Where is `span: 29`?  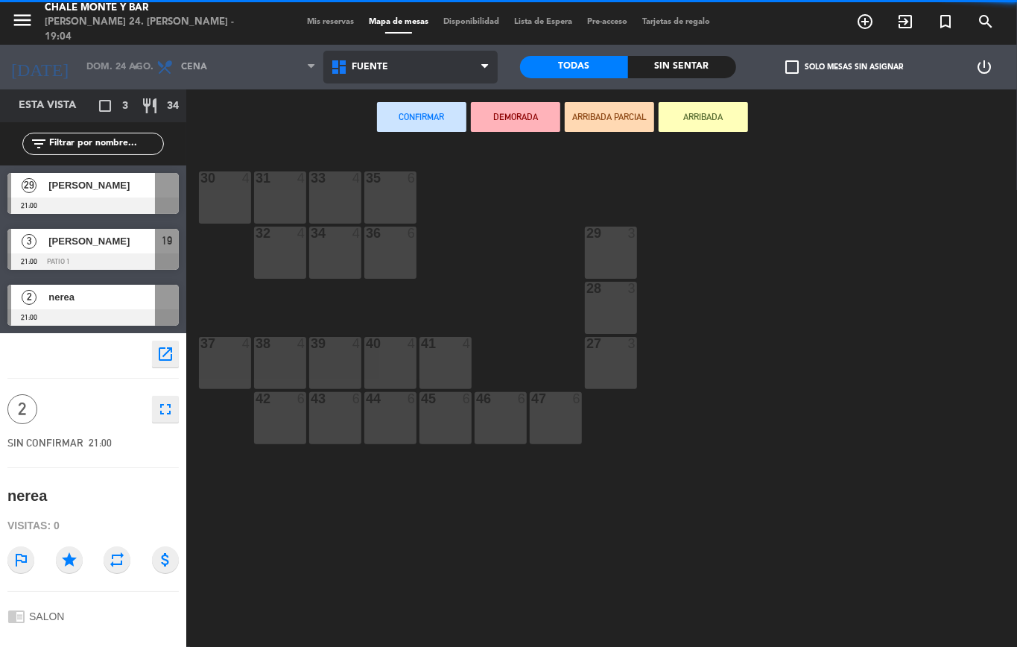
span: 29 is located at coordinates (29, 186).